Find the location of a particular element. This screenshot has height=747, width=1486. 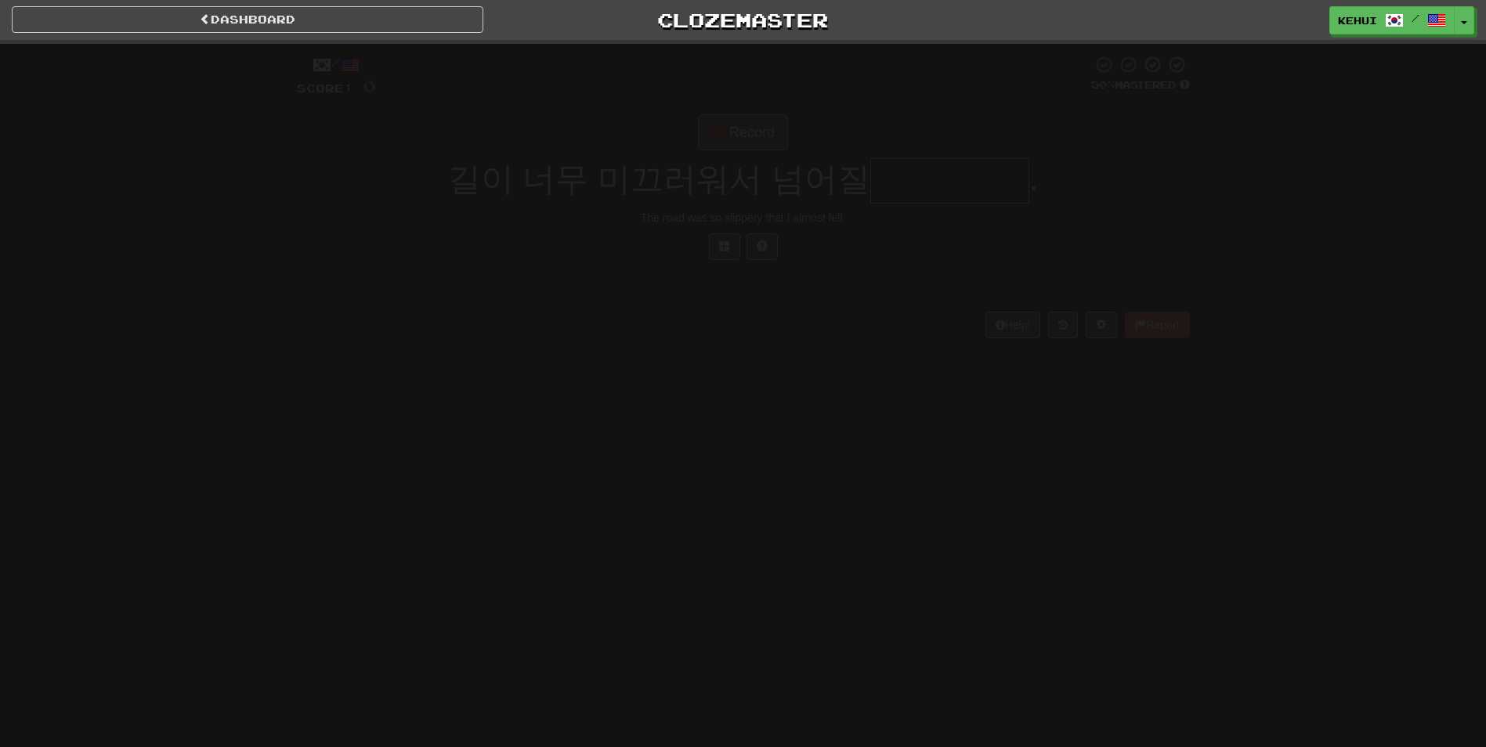

span: 5 is located at coordinates (1102, 51).